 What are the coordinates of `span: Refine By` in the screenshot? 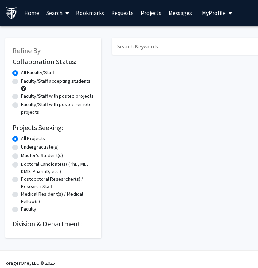 It's located at (26, 50).